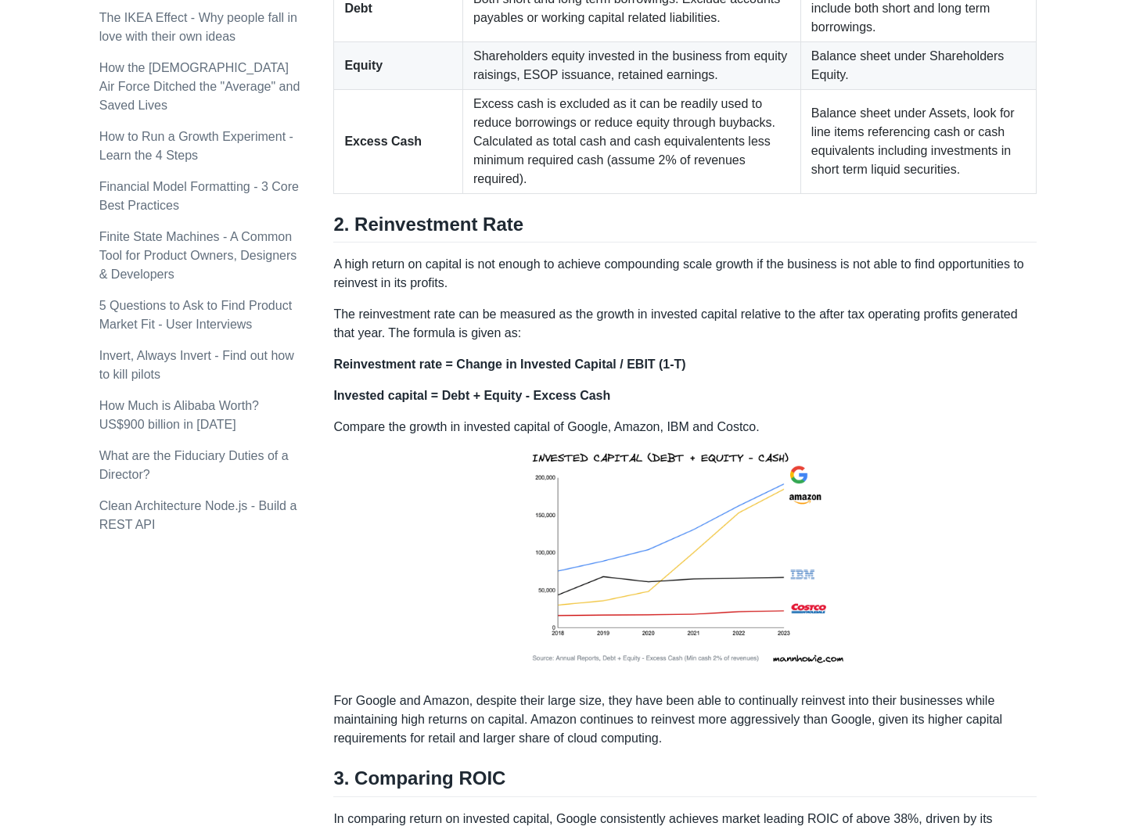 The width and height of the screenshot is (1136, 830). Describe the element at coordinates (918, 142) in the screenshot. I see `td: Balance sheet under Assets, look for line items referencing cash or cash equivalents including in...` at that location.